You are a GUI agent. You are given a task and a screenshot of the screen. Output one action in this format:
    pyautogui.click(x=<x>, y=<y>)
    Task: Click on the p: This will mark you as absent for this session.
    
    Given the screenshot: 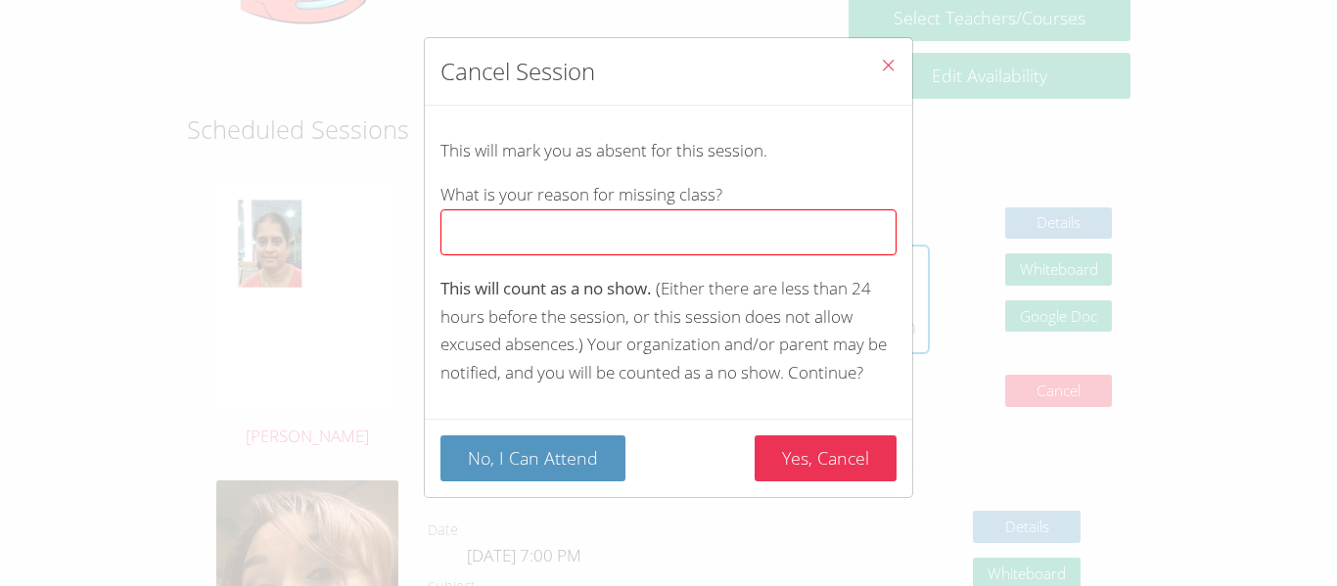 What is the action you would take?
    pyautogui.click(x=669, y=151)
    